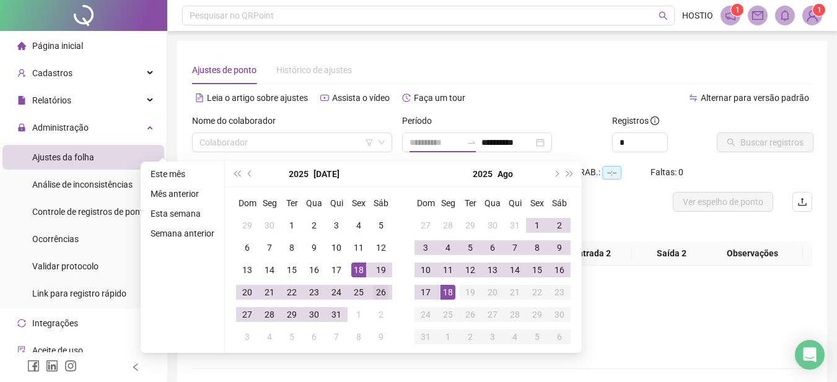 This screenshot has width=837, height=382. I want to click on li: Semana anterior, so click(182, 234).